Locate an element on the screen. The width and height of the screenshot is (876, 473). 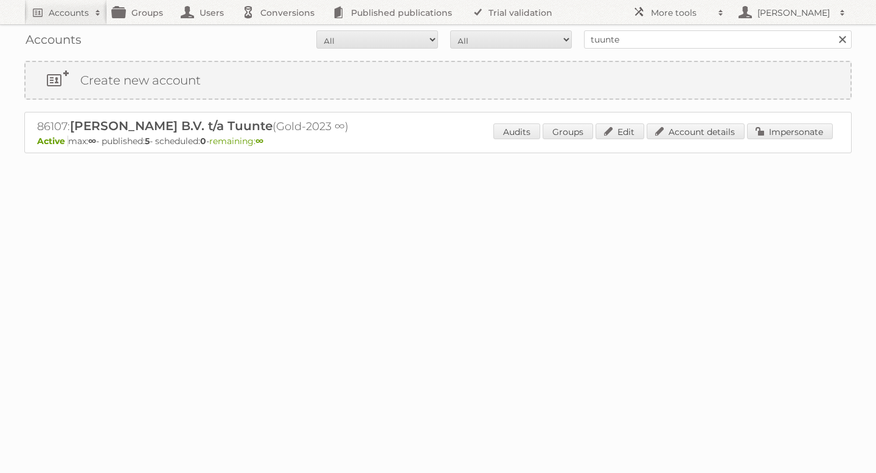
h2: More tools is located at coordinates (681, 13).